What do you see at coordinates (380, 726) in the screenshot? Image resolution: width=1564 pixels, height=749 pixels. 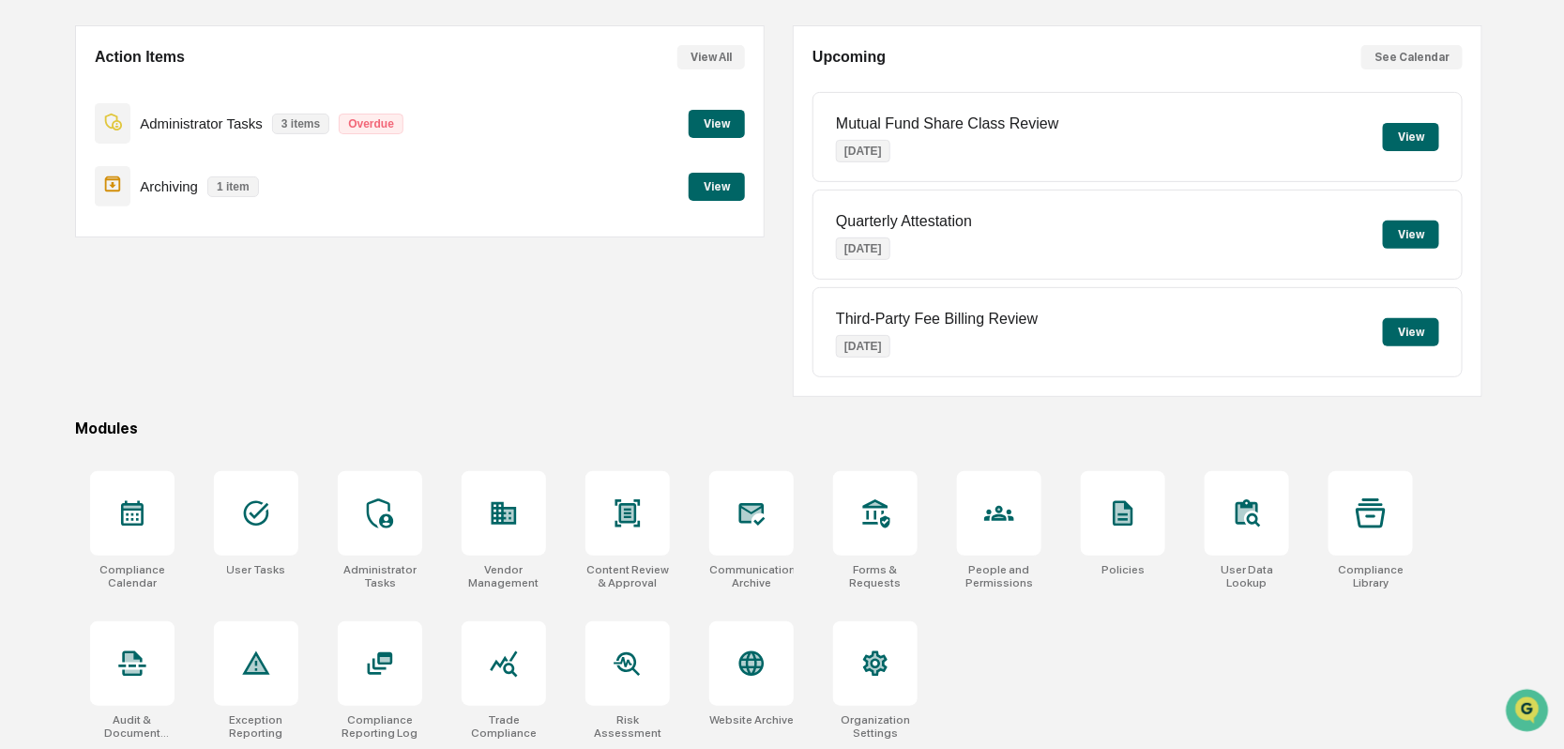 I see `div: Compliance Reporting Log` at bounding box center [380, 726].